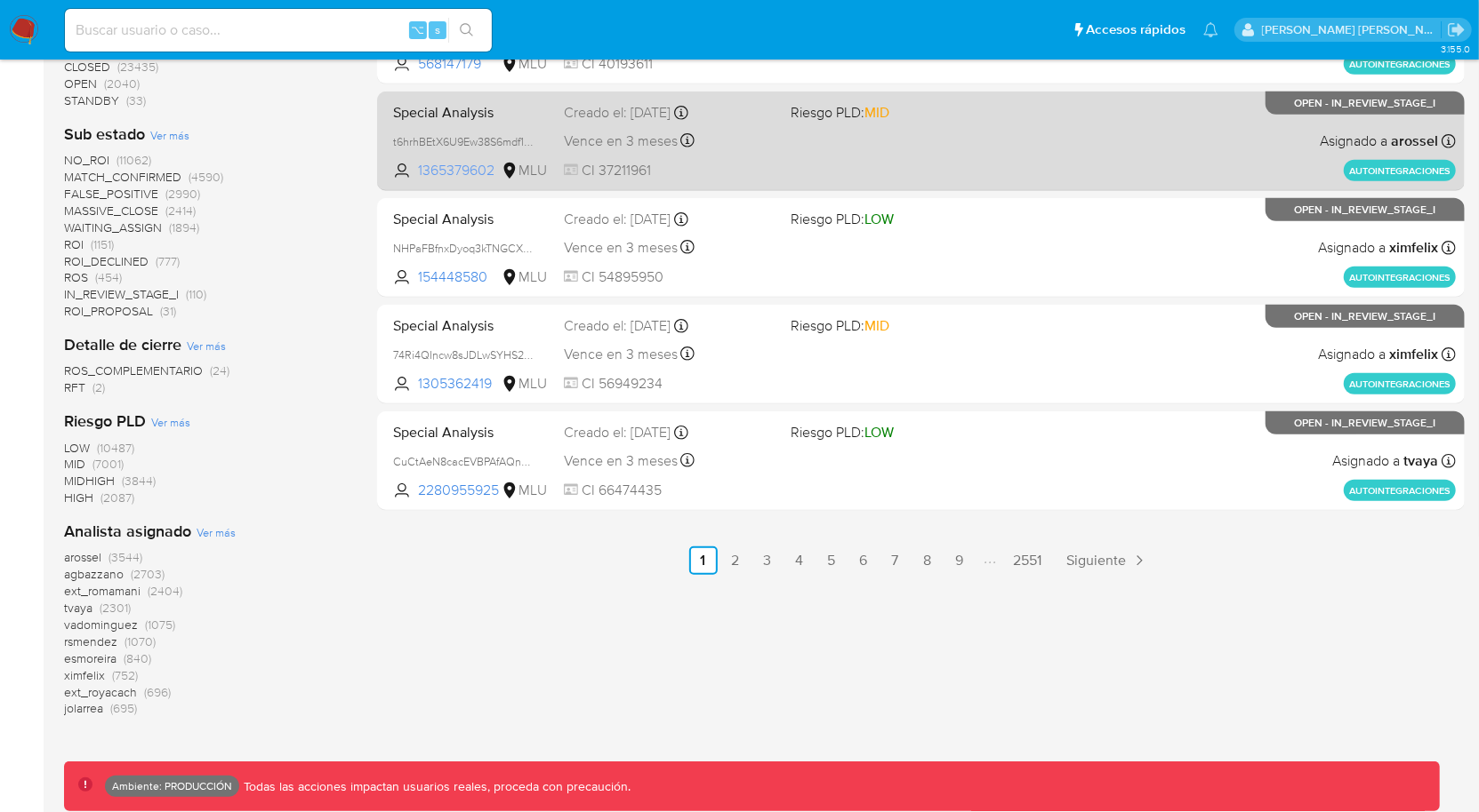  I want to click on button: search-icon, so click(466, 30).